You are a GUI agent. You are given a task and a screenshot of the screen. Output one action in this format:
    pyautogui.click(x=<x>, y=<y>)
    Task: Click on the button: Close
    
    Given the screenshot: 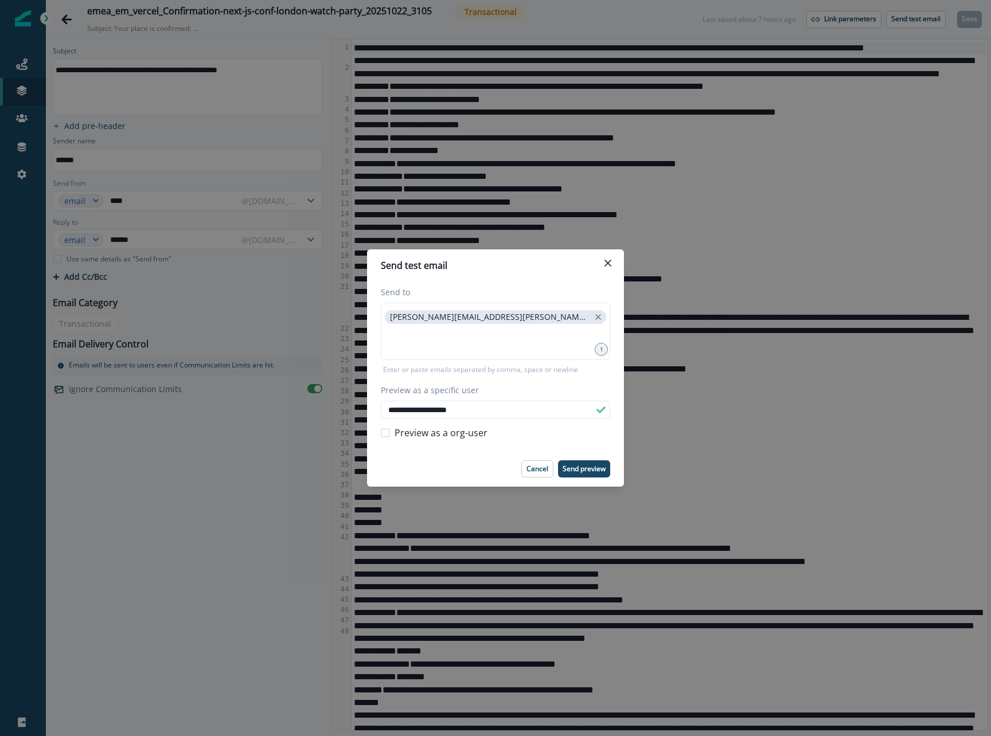 What is the action you would take?
    pyautogui.click(x=608, y=263)
    